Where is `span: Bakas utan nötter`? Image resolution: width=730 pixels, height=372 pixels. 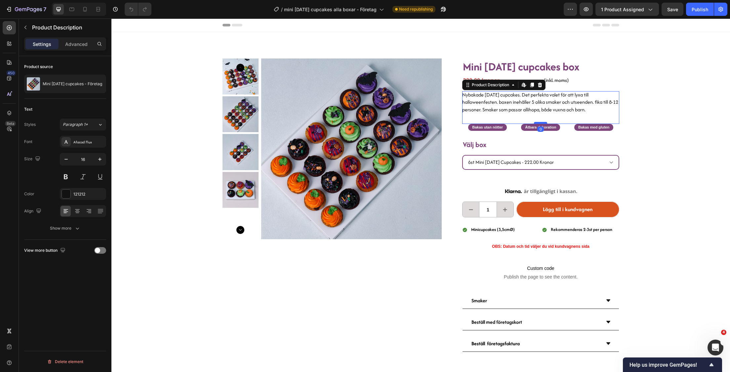 span: Bakas utan nötter is located at coordinates (376, 109).